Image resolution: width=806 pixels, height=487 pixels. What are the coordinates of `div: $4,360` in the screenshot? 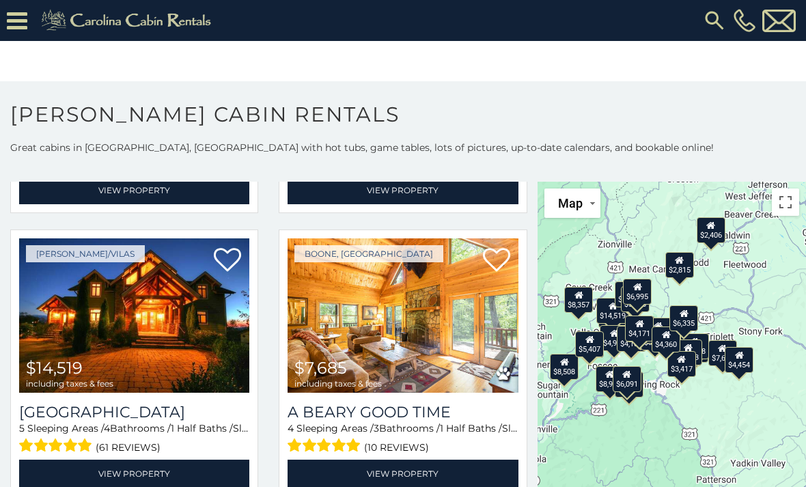 It's located at (667, 339).